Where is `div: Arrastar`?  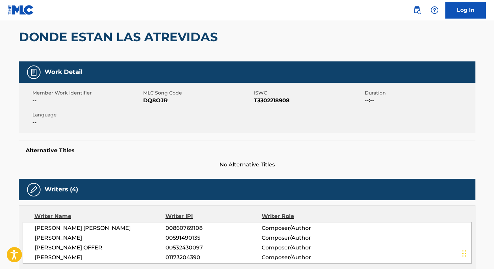 div: Arrastar is located at coordinates (465, 254).